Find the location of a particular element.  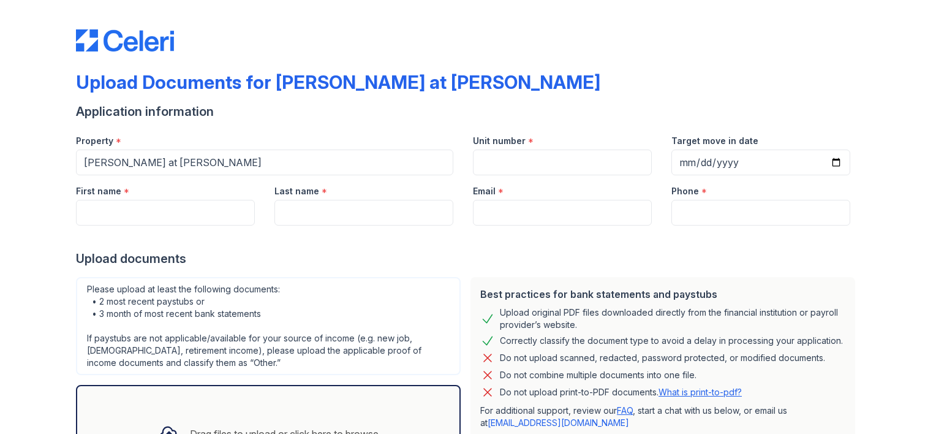

div: Application information is located at coordinates (468, 111).